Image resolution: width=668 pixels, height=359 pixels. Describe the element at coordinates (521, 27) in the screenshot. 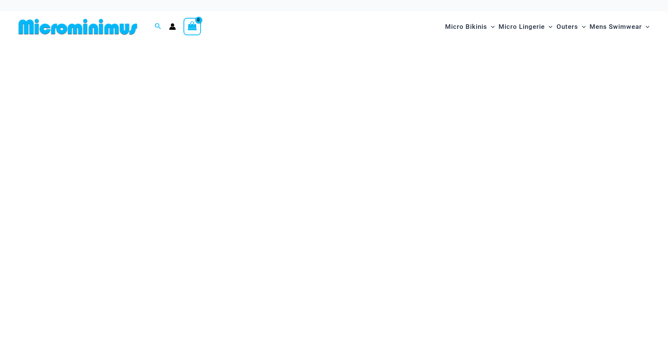

I see `span: Micro Lingerie` at that location.